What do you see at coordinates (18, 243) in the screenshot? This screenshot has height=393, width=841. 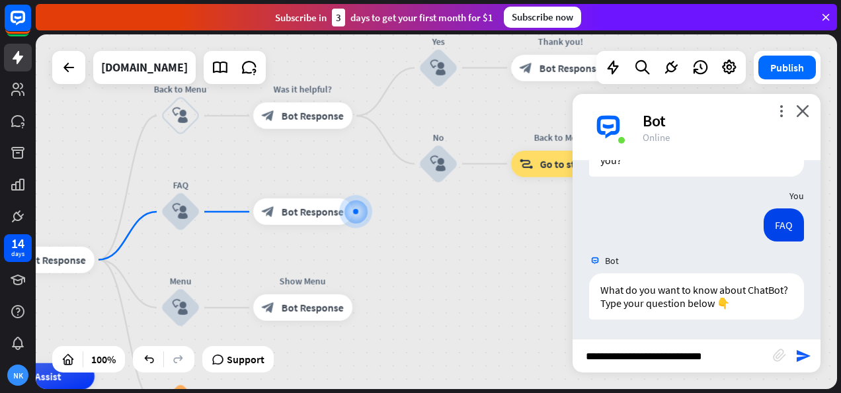 I see `div: 14` at bounding box center [18, 243].